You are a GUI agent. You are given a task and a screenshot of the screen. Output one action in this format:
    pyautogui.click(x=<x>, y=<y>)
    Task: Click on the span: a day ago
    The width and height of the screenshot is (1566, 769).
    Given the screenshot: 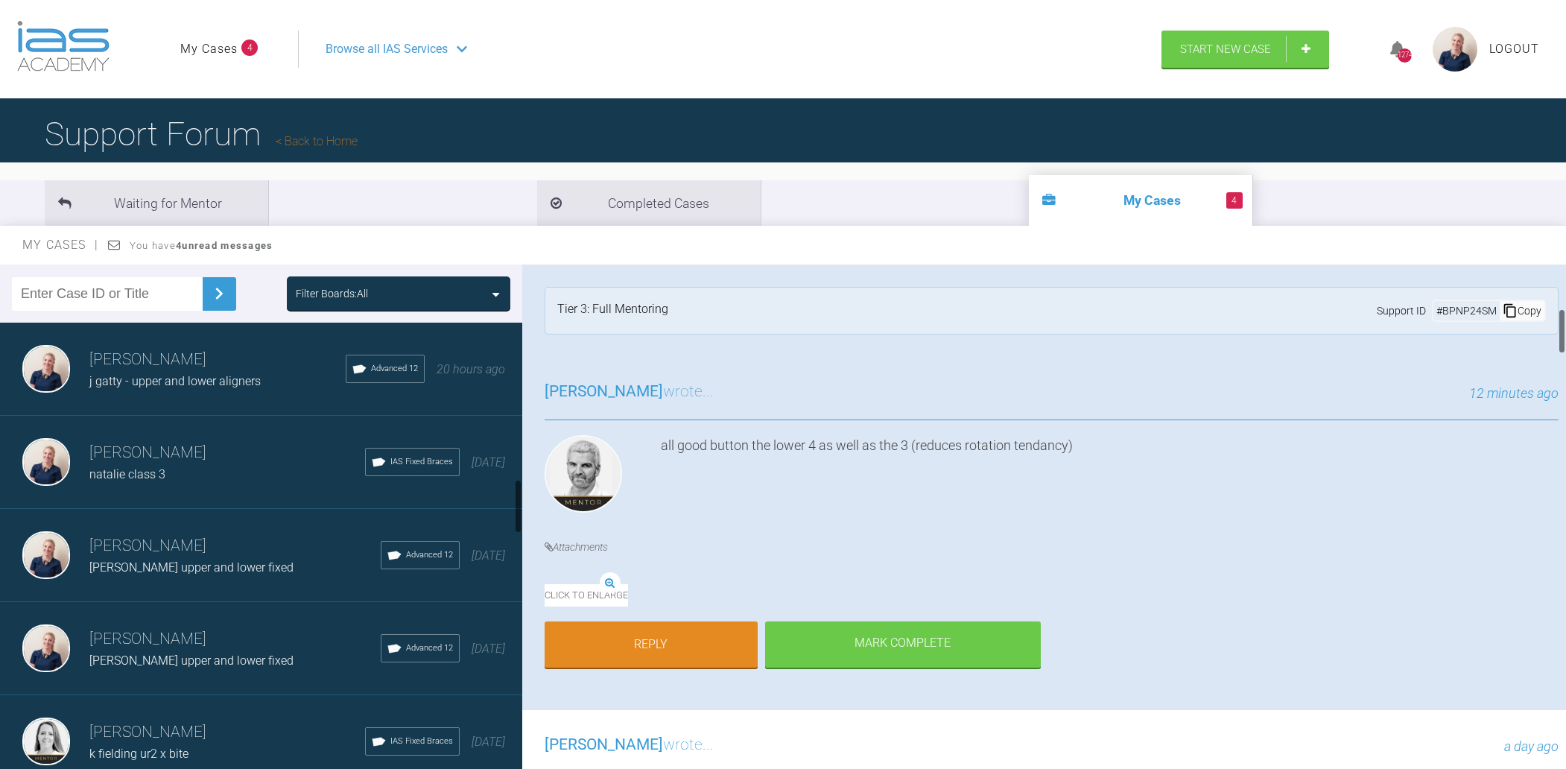 What is the action you would take?
    pyautogui.click(x=1531, y=746)
    